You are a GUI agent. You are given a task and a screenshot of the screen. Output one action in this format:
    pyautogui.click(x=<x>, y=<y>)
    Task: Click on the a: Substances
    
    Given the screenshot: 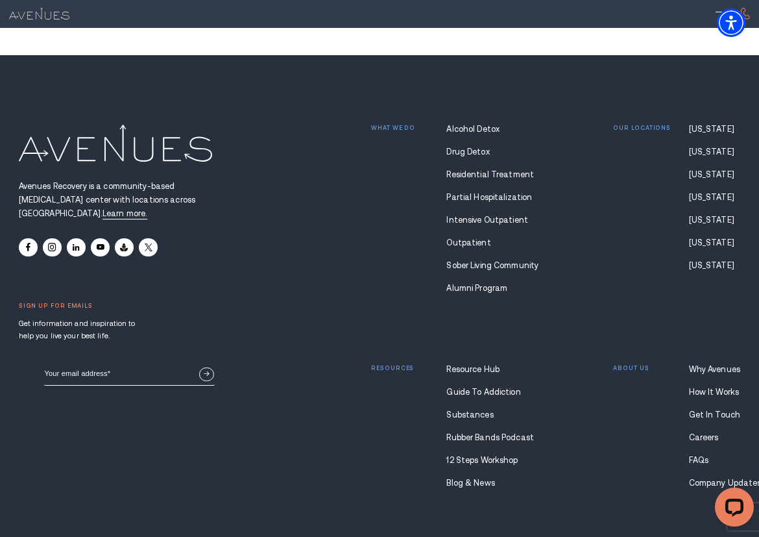 What is the action you would take?
    pyautogui.click(x=492, y=415)
    